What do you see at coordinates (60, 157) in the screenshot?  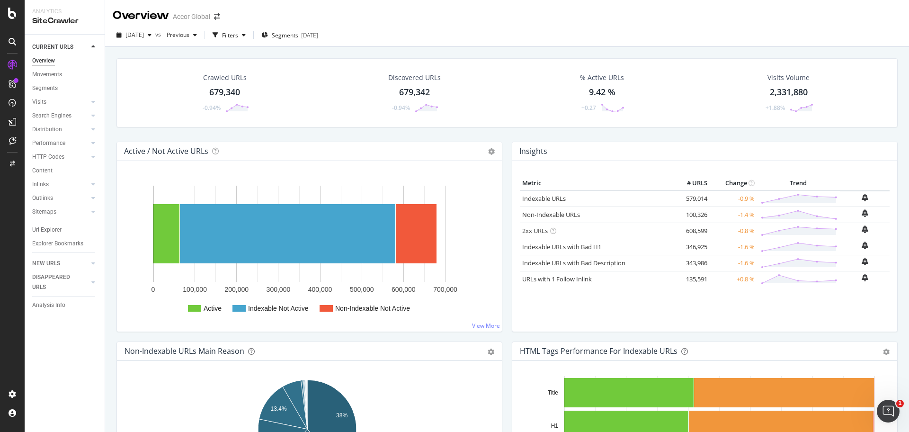 I see `a: HTTP Codes` at bounding box center [60, 157].